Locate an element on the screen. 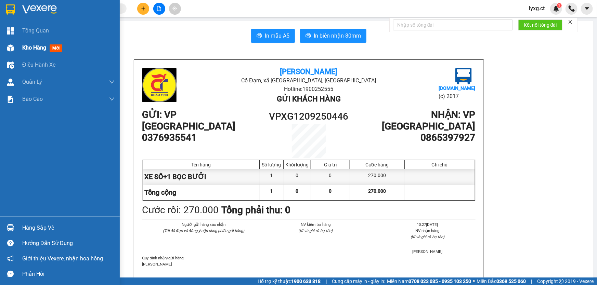 The image size is (597, 285). span: Miền Bắc is located at coordinates (501, 282).